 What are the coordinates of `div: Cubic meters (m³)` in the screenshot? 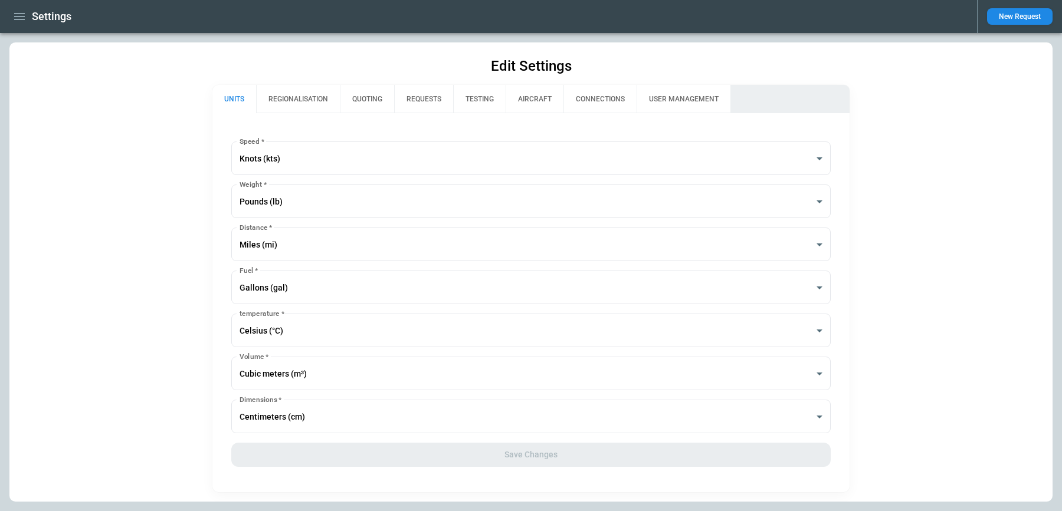 It's located at (531, 373).